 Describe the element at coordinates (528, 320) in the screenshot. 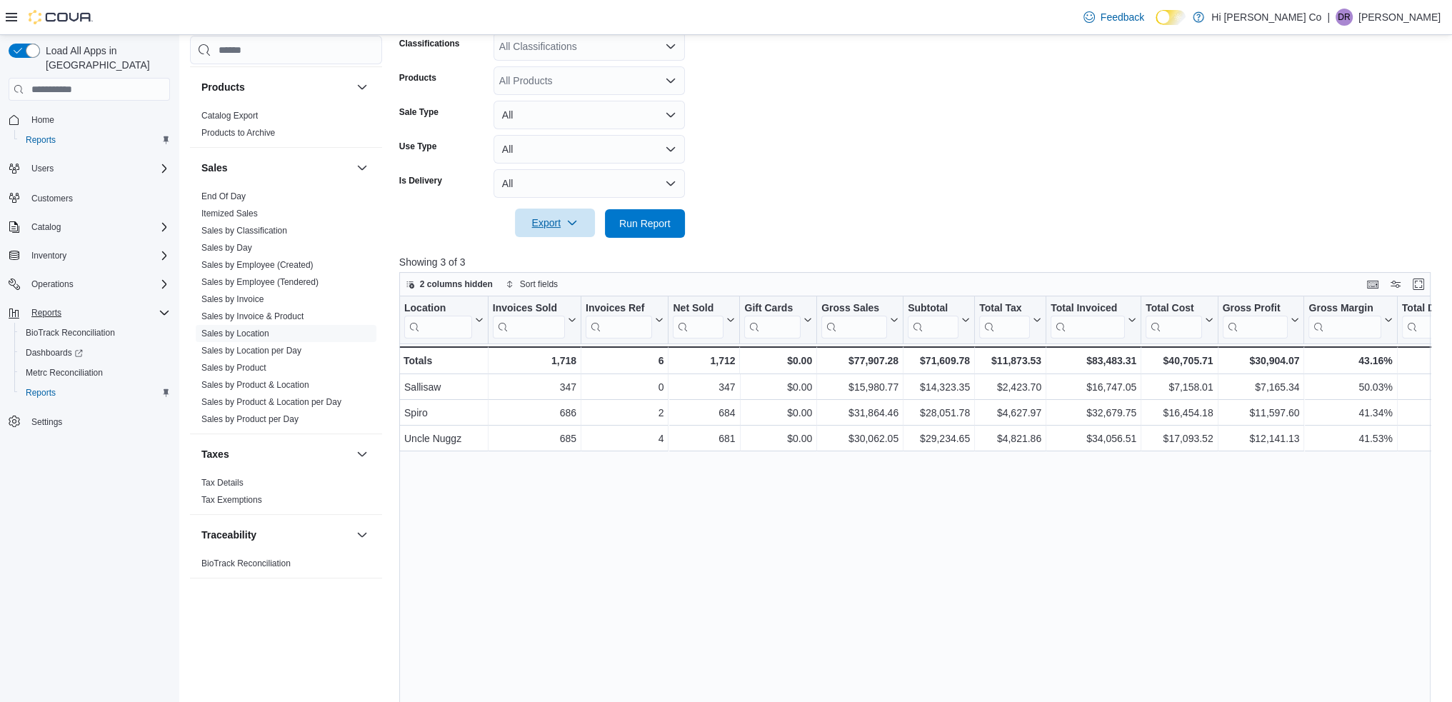

I see `div: Invoices Sold` at that location.